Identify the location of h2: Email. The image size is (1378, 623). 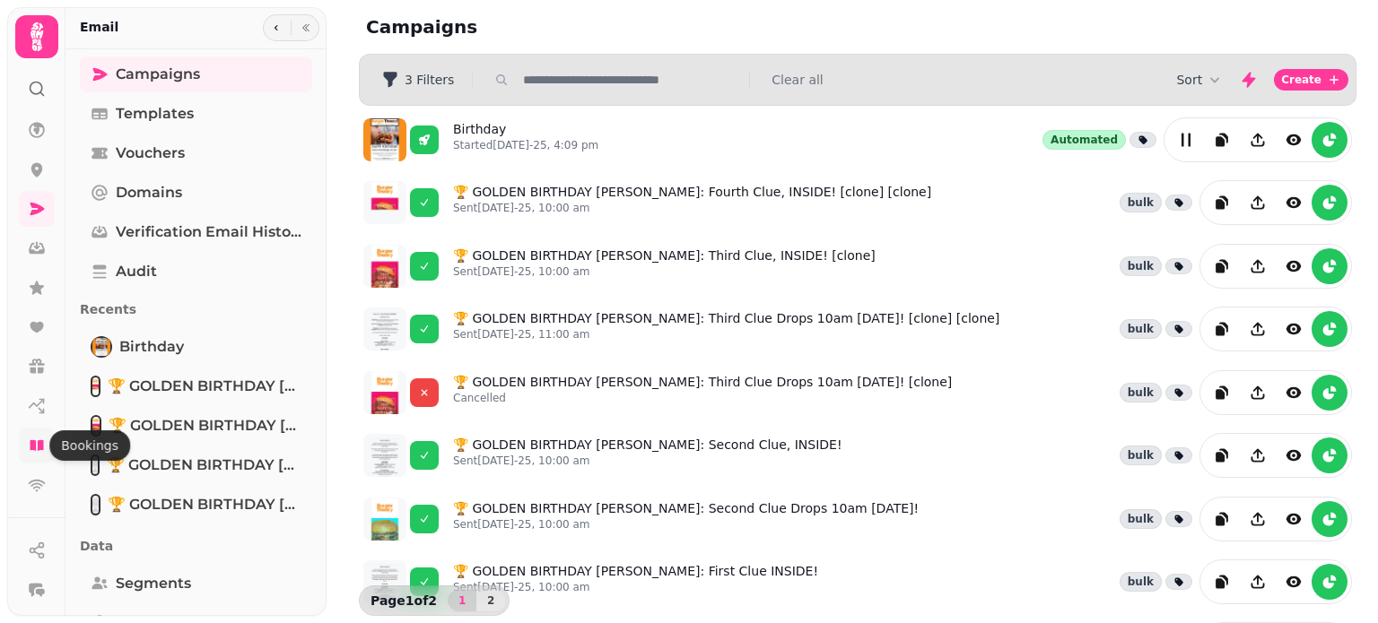
(99, 27).